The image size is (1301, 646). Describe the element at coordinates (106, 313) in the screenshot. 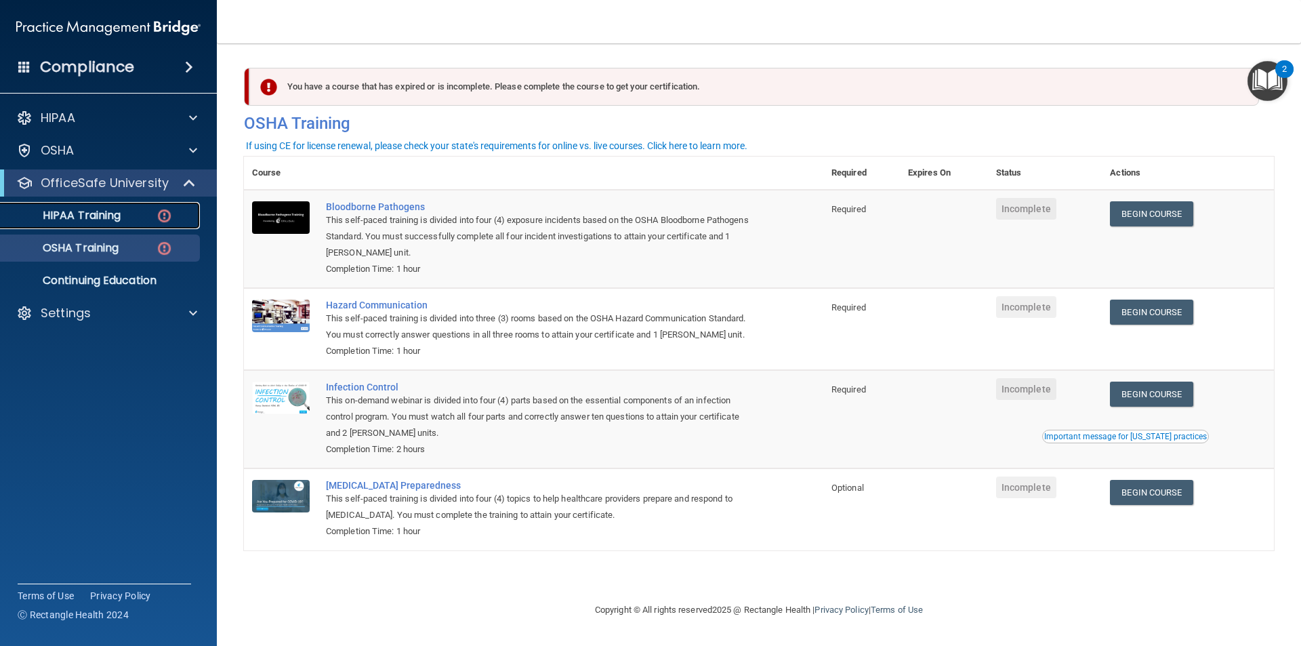

I see `a: Settings` at that location.